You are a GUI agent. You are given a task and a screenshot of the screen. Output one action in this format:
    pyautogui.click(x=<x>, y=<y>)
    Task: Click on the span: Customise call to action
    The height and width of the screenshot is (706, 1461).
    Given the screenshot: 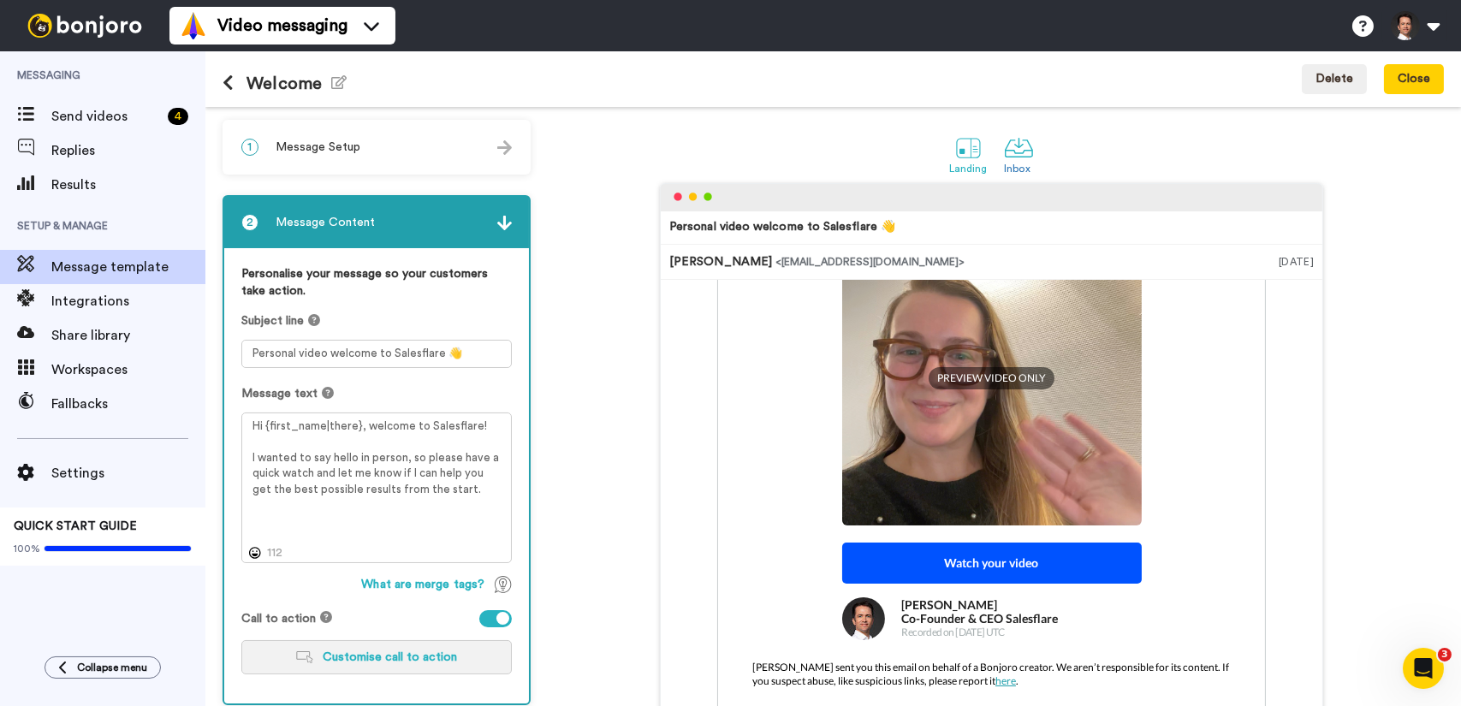 What is the action you would take?
    pyautogui.click(x=390, y=657)
    